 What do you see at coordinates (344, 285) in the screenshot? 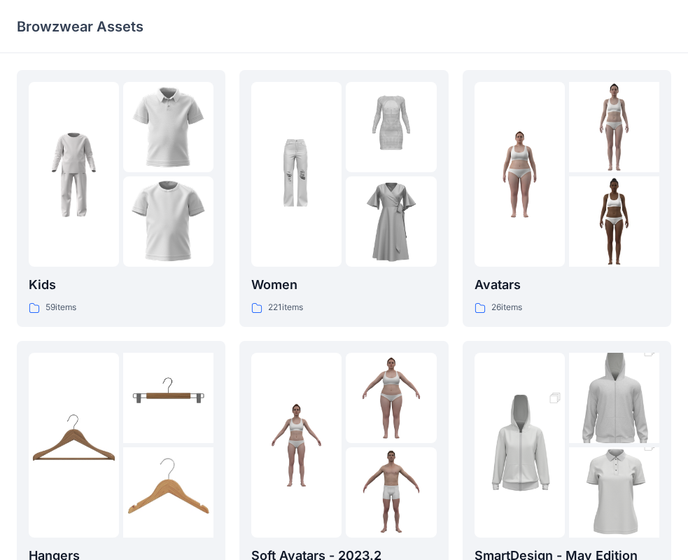
I see `p: Women` at bounding box center [344, 285].